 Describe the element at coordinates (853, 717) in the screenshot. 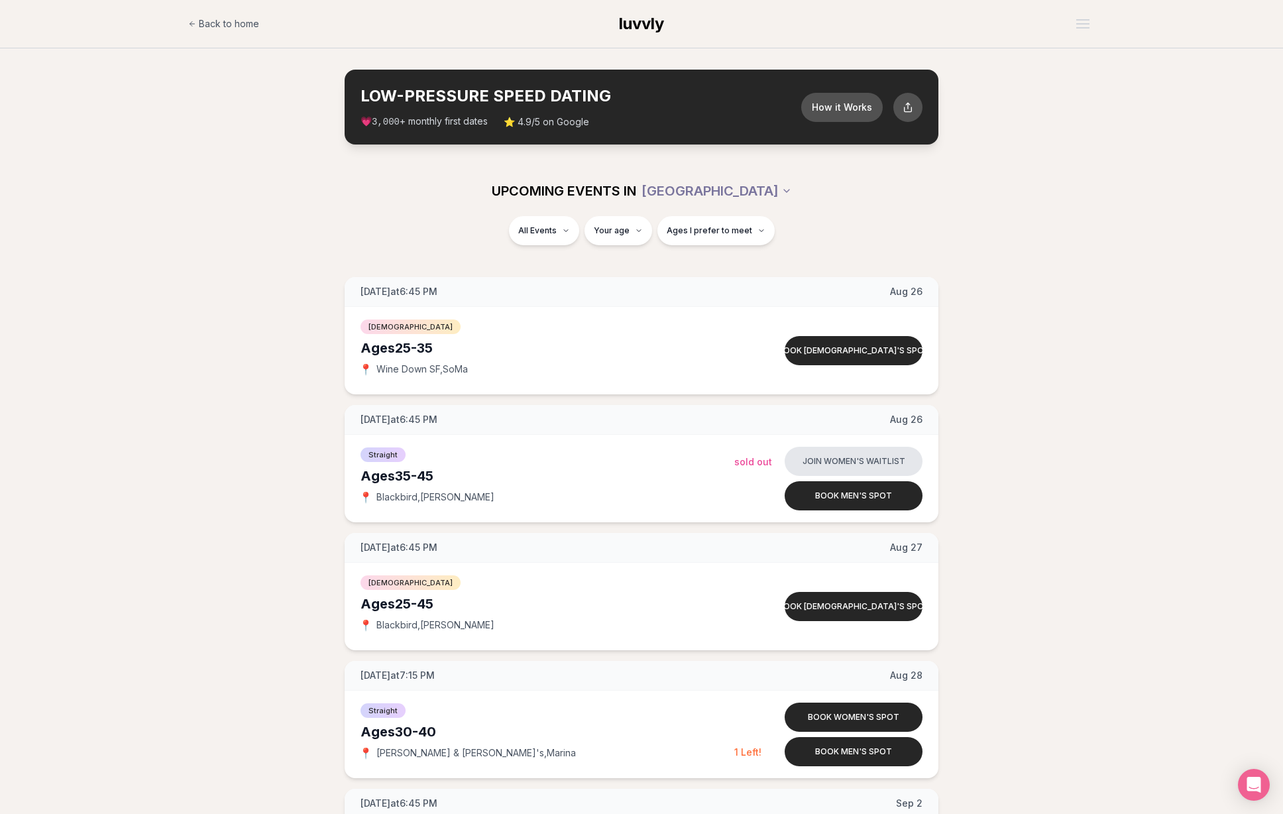

I see `a: Book women's spot` at that location.